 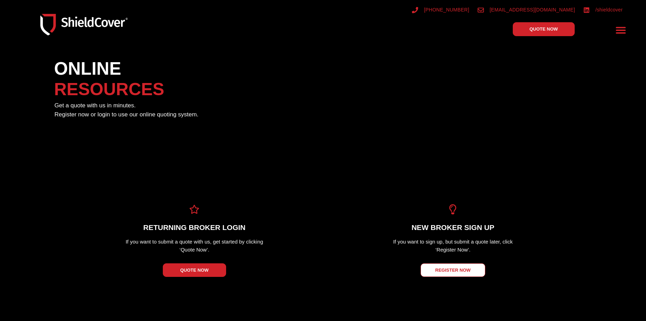 I want to click on h2: RETURNING BROKER LOGIN, so click(x=194, y=227).